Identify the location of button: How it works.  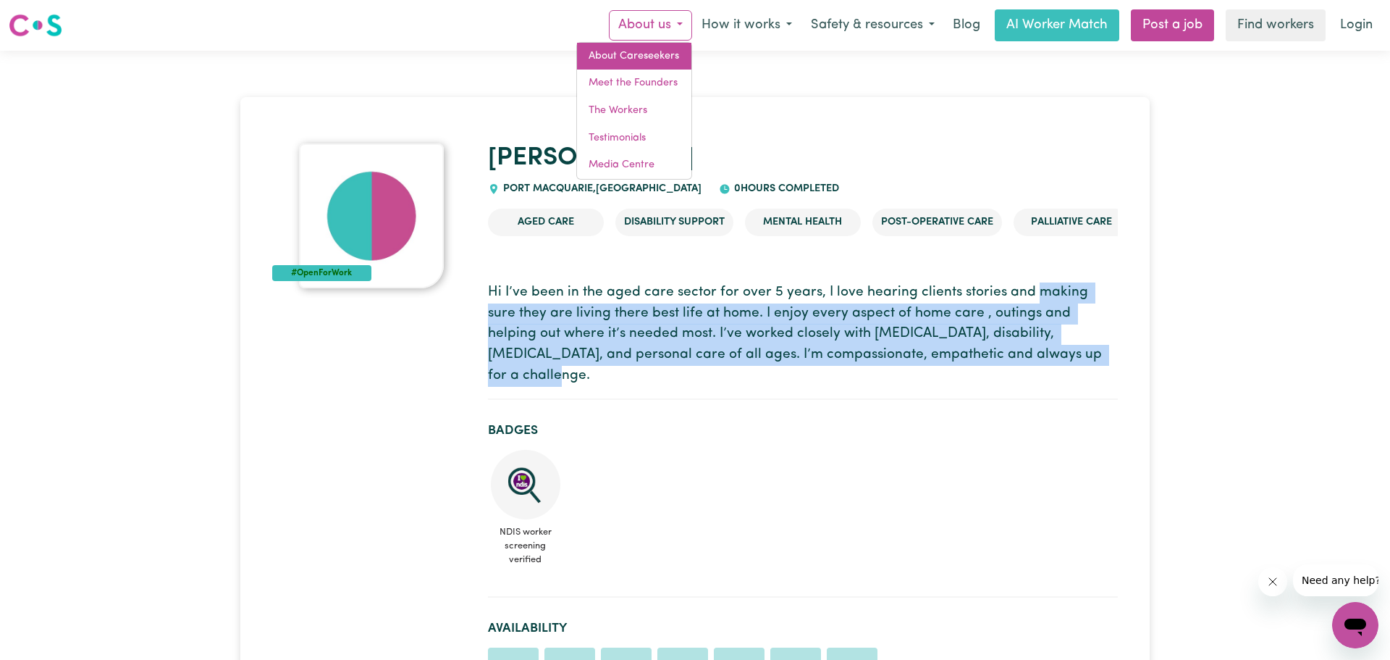
(746, 25).